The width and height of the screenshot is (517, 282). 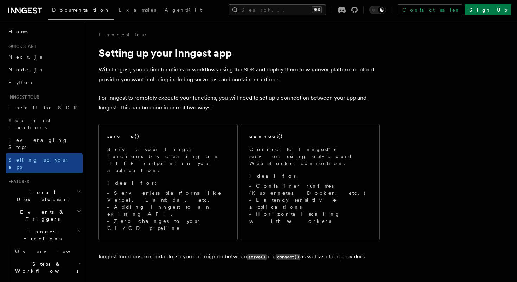 I want to click on span: Events & Triggers, so click(x=41, y=215).